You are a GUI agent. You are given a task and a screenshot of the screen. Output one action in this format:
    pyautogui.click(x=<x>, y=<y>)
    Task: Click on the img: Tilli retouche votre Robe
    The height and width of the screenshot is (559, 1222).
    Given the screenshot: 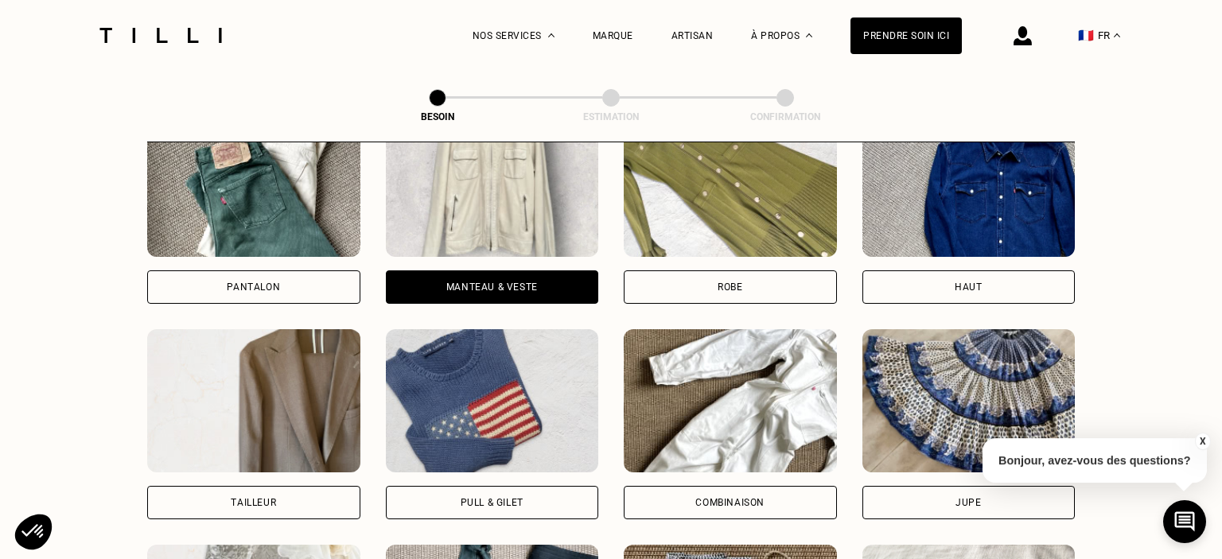 What is the action you would take?
    pyautogui.click(x=730, y=185)
    